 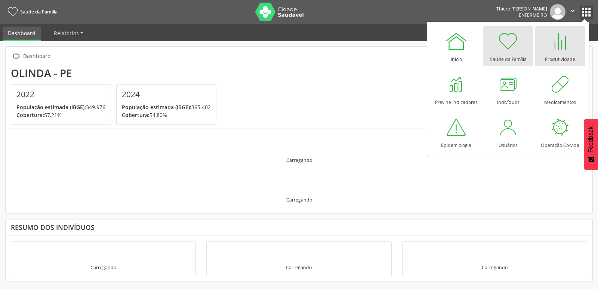 I want to click on h4: 2022, so click(x=61, y=94).